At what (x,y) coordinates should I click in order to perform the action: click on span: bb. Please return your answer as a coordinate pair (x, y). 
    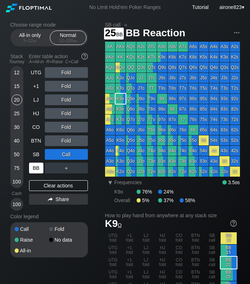
    Looking at the image, I should click on (35, 41).